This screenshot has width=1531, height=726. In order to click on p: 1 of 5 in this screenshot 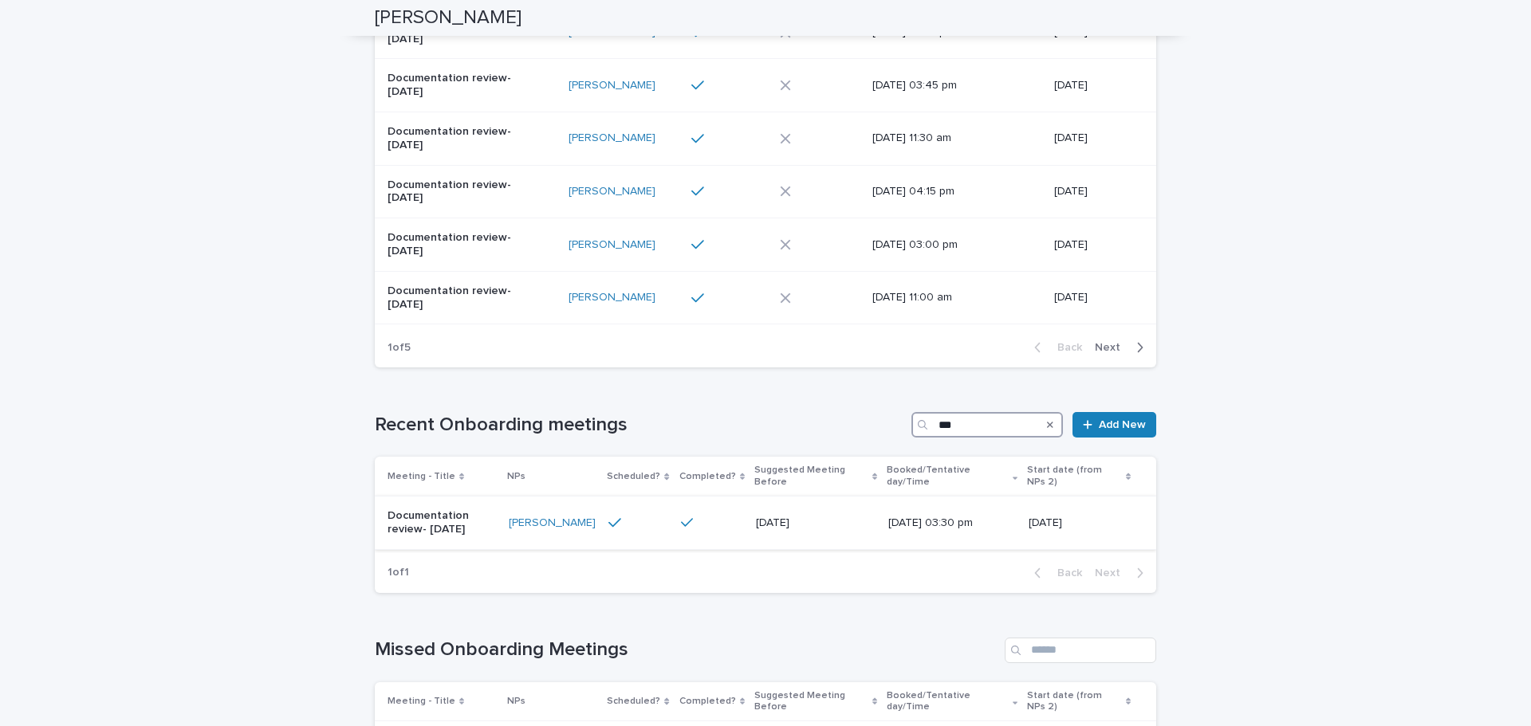, I will do `click(399, 348)`.